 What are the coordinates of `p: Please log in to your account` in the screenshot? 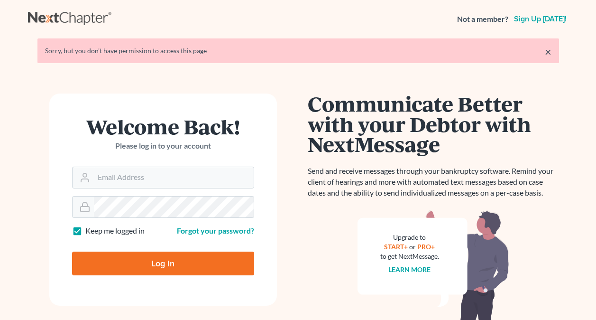 It's located at (163, 146).